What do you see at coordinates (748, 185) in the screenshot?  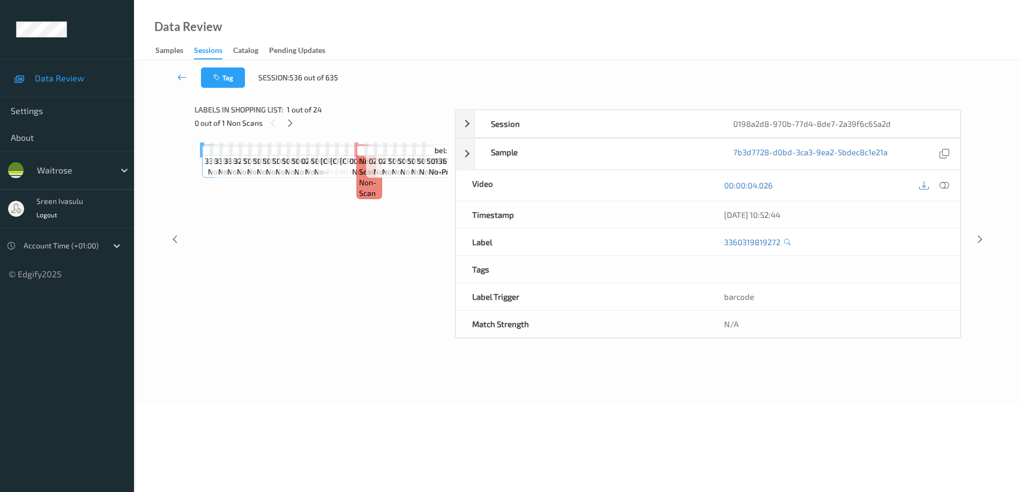 I see `a: 00:00:04.026` at bounding box center [748, 185].